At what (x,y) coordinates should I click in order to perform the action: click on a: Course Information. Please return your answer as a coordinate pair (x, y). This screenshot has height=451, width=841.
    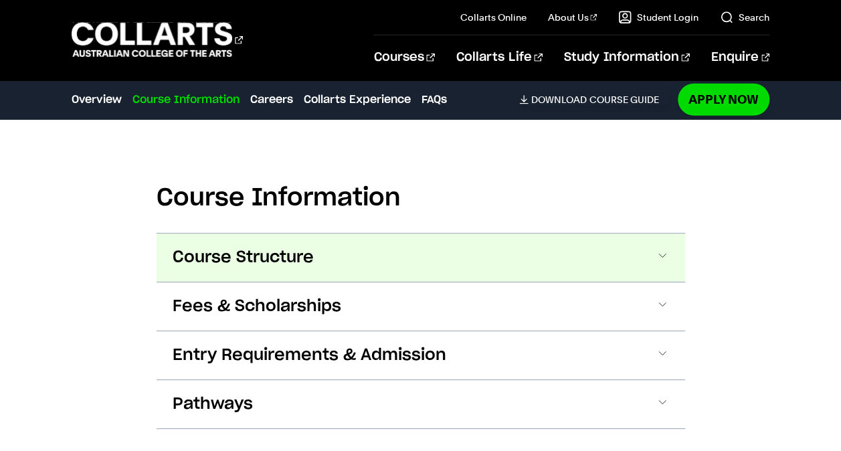
    Looking at the image, I should click on (186, 100).